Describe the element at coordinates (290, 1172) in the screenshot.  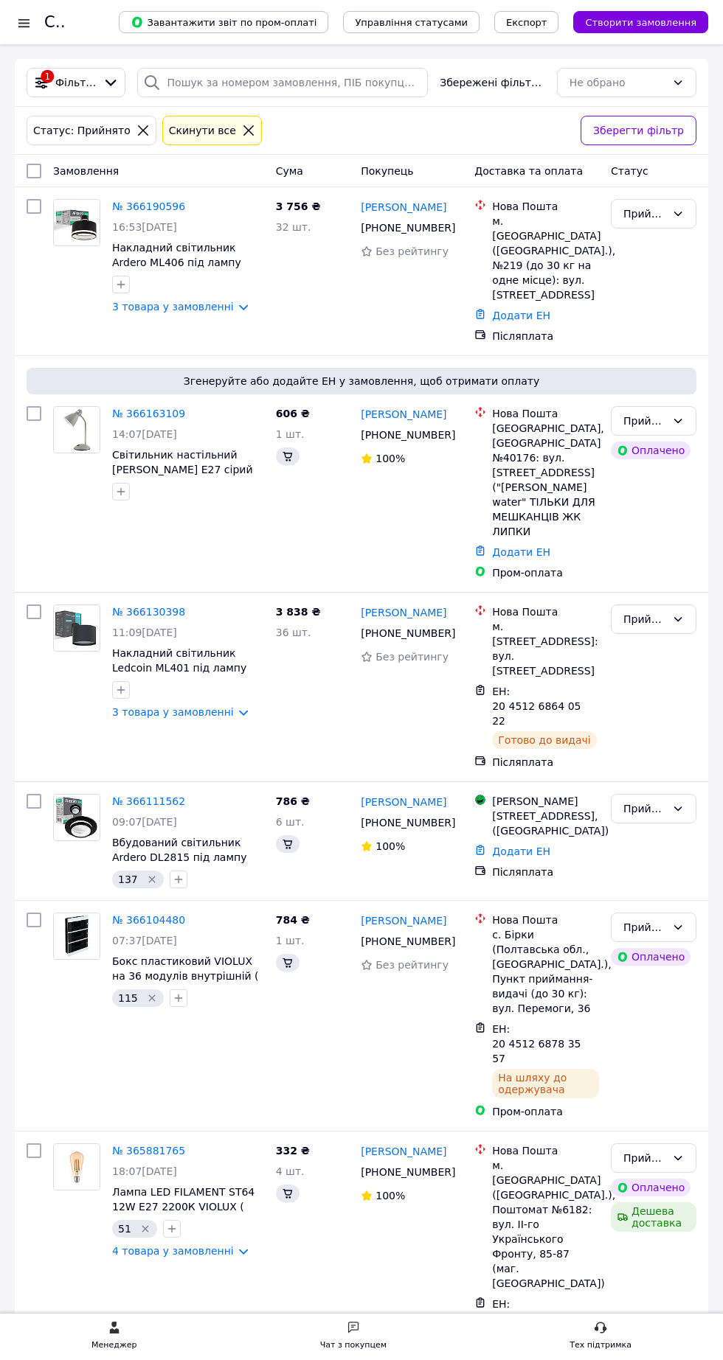
I see `span: 4 шт.` at that location.